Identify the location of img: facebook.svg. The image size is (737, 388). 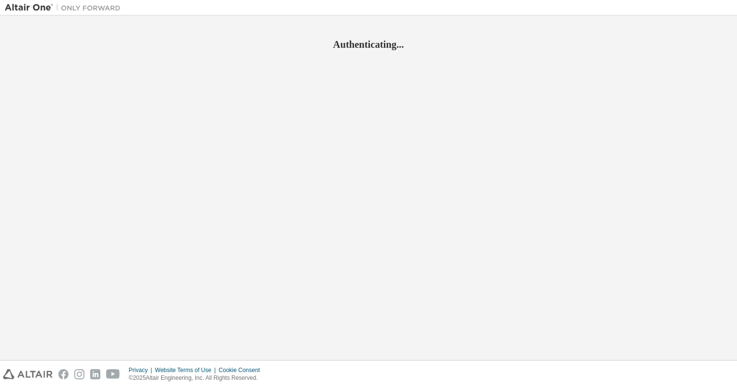
(63, 374).